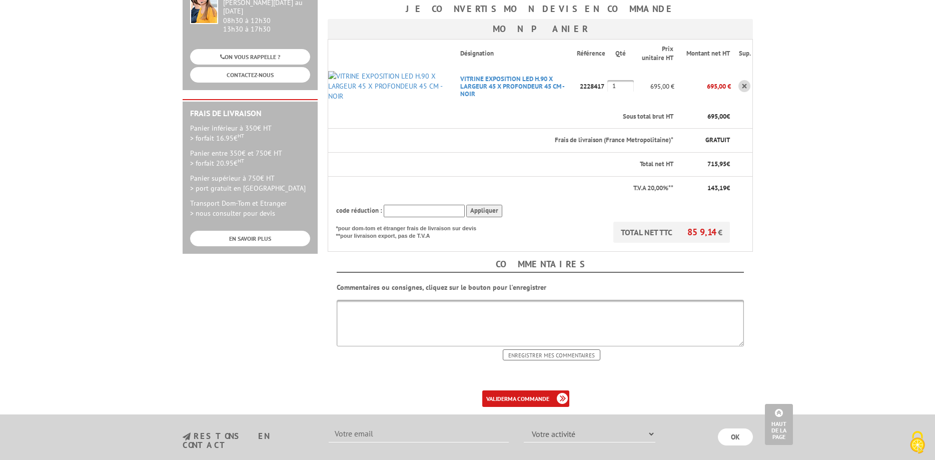 The height and width of the screenshot is (460, 935). What do you see at coordinates (217, 138) in the screenshot?
I see `span: > forfait 16.95€` at bounding box center [217, 138].